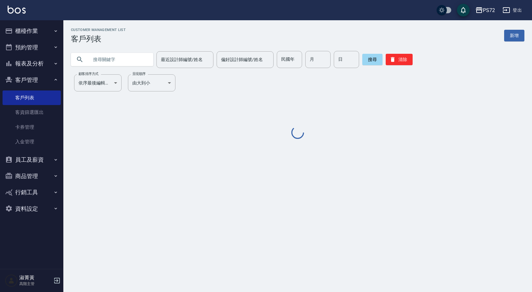  What do you see at coordinates (463, 10) in the screenshot?
I see `button: save` at bounding box center [463, 10].